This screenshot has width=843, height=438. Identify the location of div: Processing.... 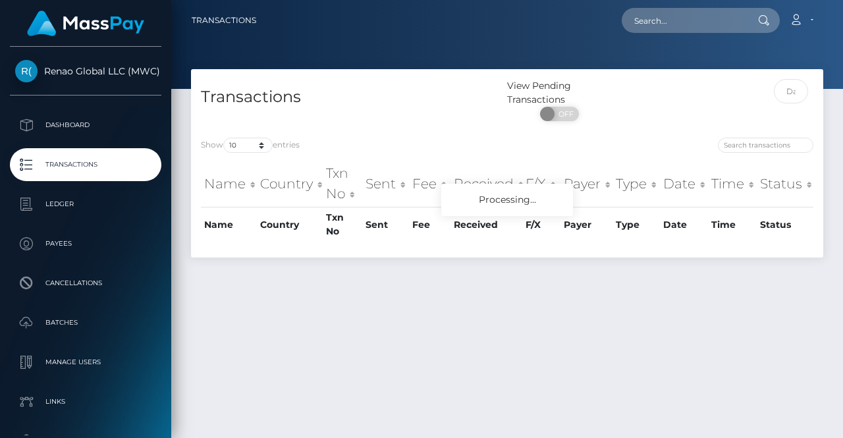
(507, 200).